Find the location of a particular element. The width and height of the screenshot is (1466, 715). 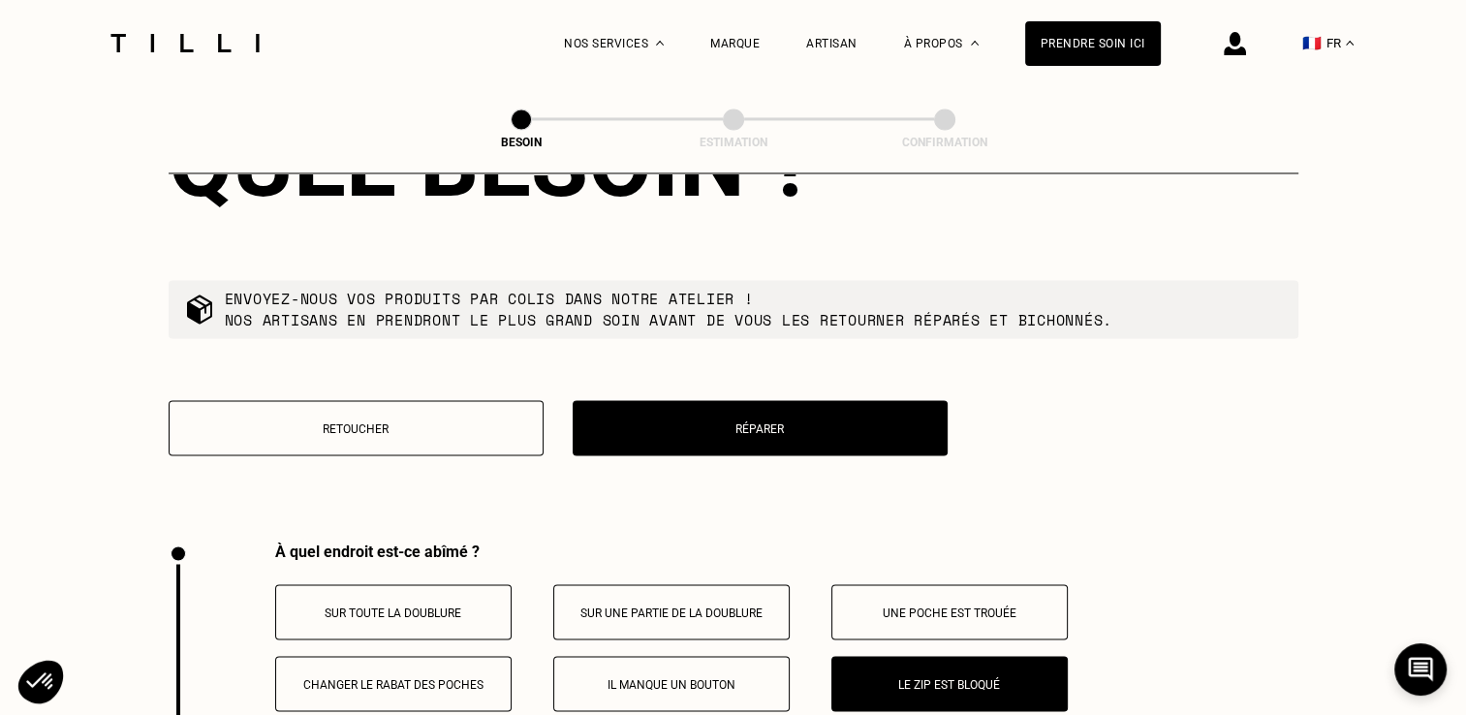

button: Le zip est bloqué is located at coordinates (949, 683).